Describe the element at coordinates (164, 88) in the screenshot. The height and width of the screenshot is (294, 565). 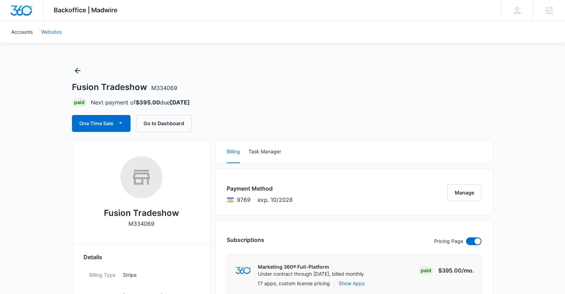
I see `span: M334069` at that location.